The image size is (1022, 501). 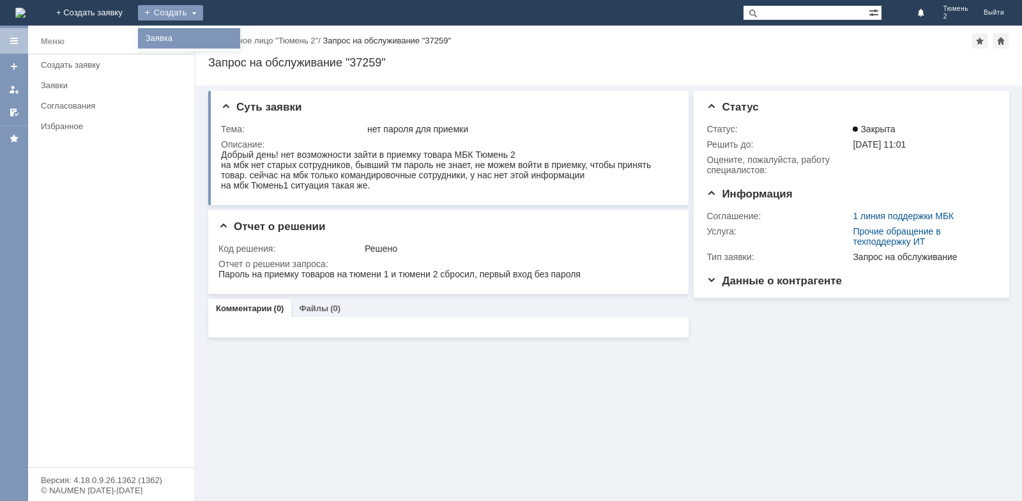 I want to click on span: Отчет о решении, so click(x=271, y=226).